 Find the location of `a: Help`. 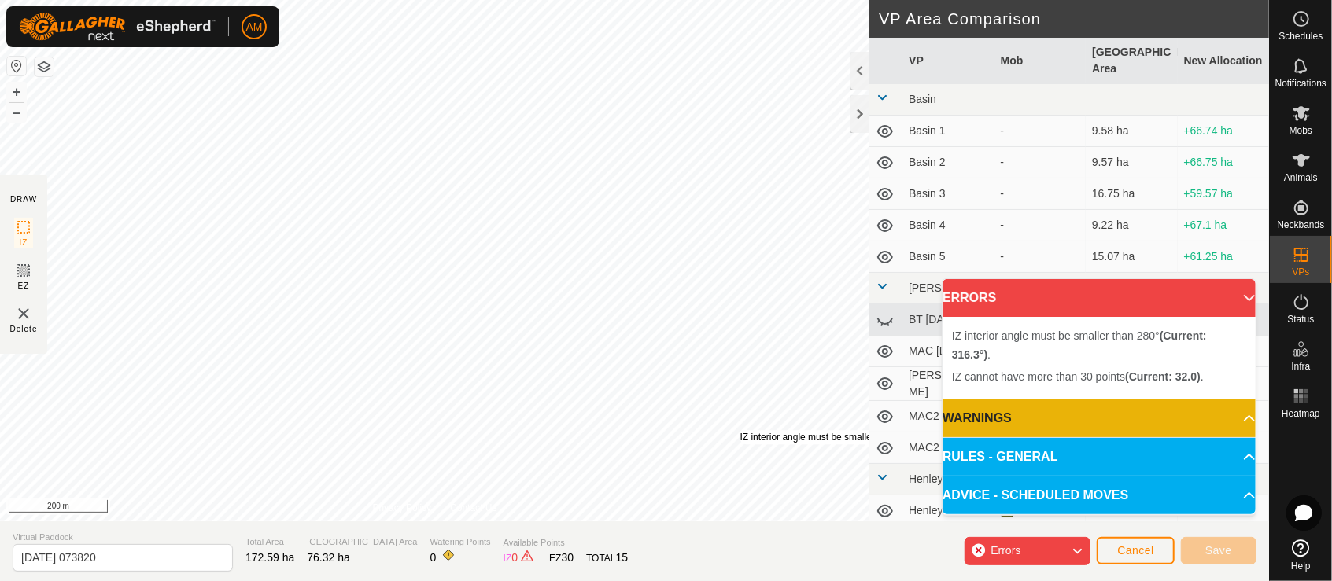

a: Help is located at coordinates (1300, 555).